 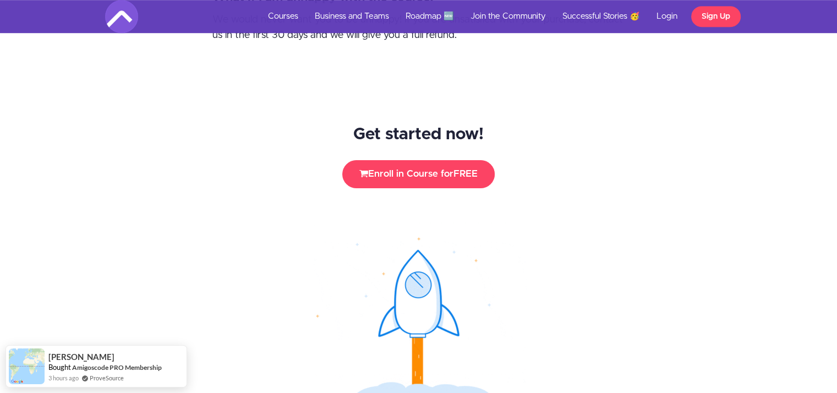 I want to click on a: ProveSource, so click(x=107, y=378).